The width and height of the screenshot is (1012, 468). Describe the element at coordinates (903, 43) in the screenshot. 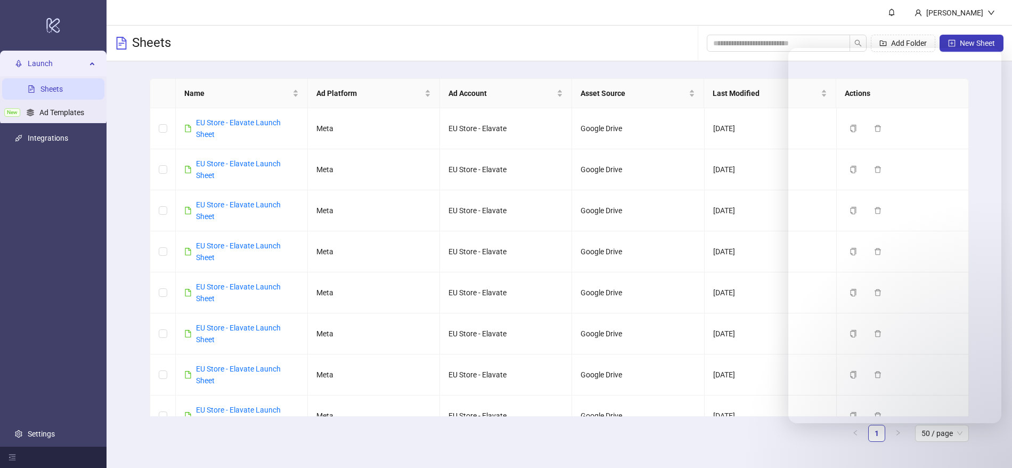

I see `button: Add Folder` at that location.